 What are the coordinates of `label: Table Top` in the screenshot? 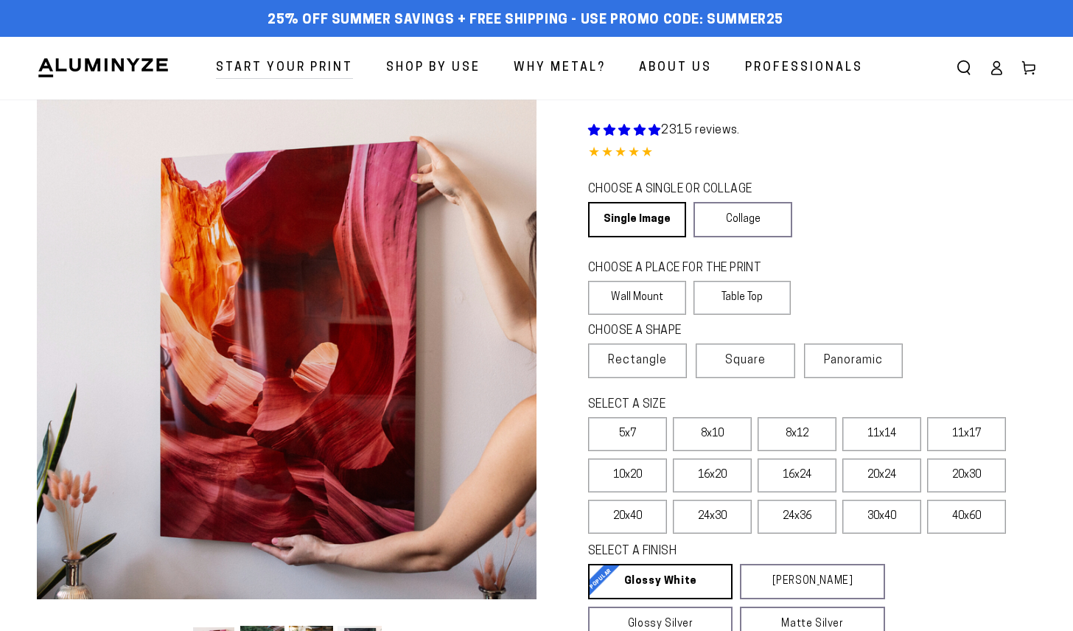 It's located at (742, 298).